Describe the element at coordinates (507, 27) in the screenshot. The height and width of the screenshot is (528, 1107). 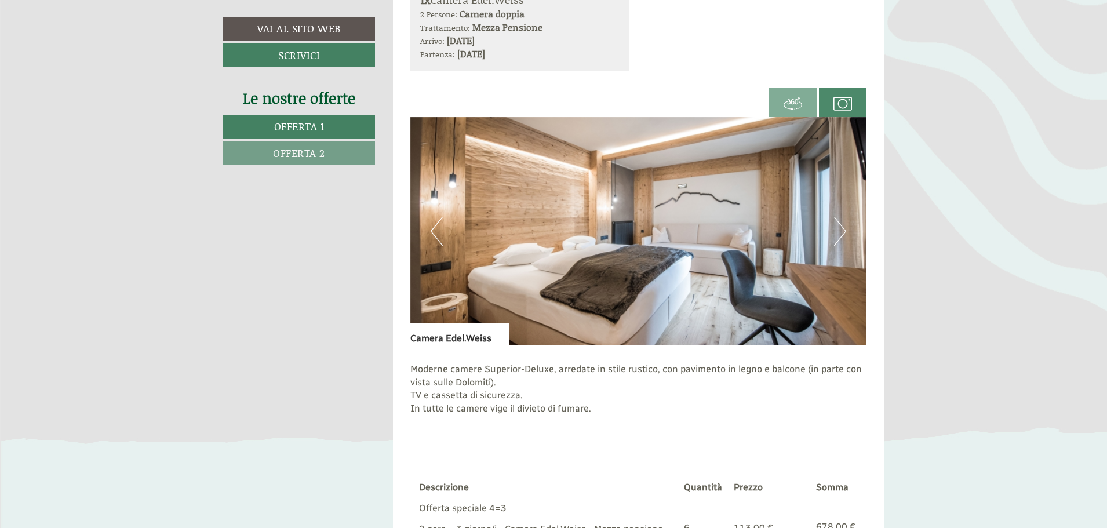
I see `b: Mezza Pensione` at that location.